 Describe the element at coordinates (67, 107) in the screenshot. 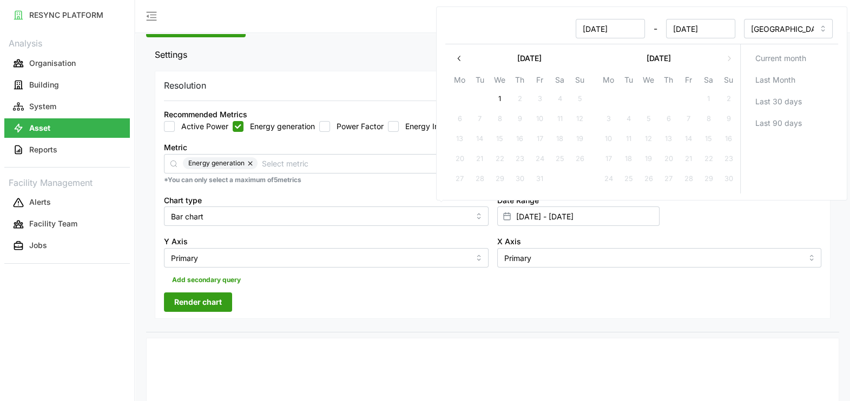

I see `button: System` at that location.